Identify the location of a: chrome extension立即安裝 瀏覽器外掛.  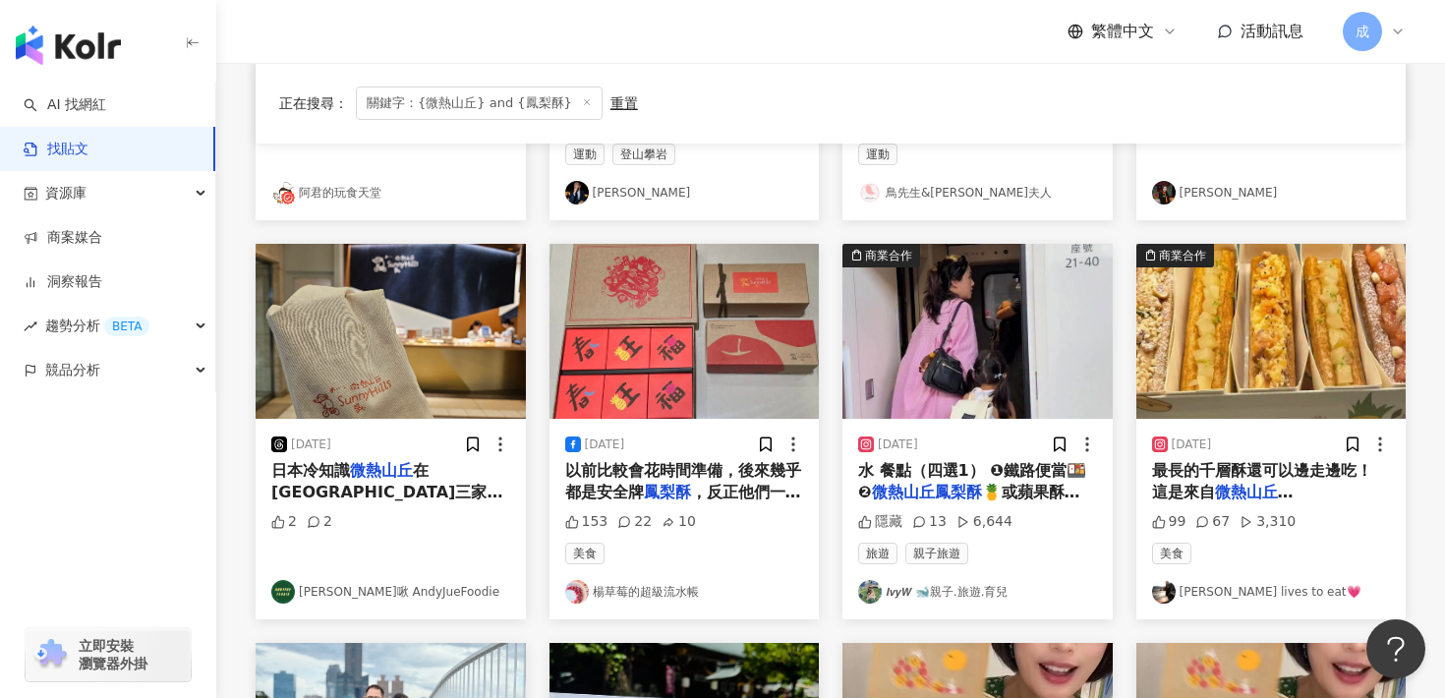
(108, 655).